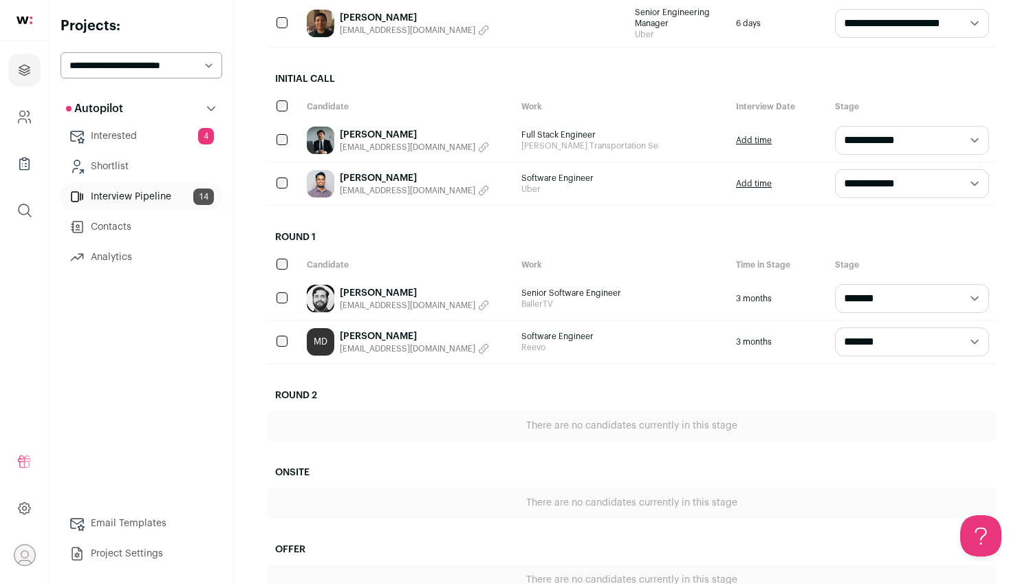 Image resolution: width=1029 pixels, height=584 pixels. What do you see at coordinates (622, 304) in the screenshot?
I see `span: BallerTV` at bounding box center [622, 304].